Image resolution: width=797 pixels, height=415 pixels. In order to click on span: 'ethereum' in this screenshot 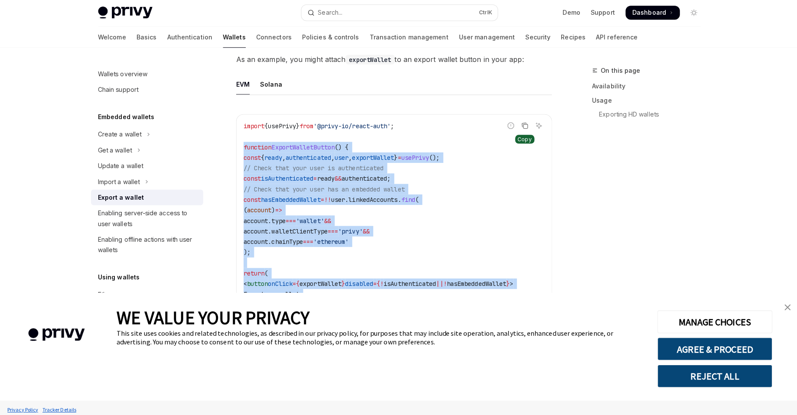, I will do `click(331, 240)`.